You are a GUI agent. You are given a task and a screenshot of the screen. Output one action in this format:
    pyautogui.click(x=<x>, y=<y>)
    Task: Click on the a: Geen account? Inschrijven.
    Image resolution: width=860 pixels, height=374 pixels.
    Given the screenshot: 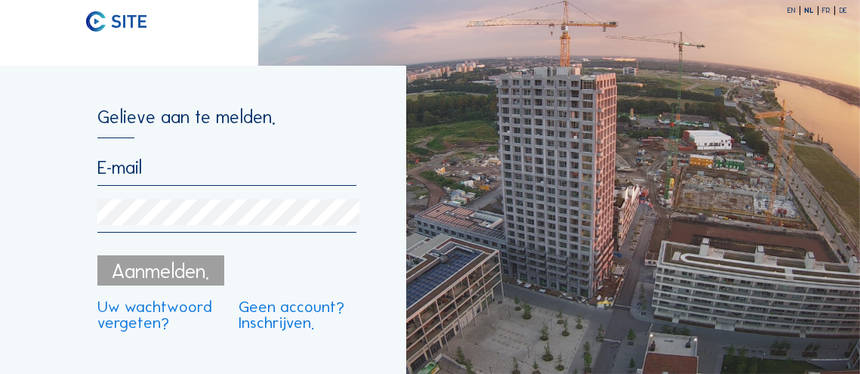 What is the action you would take?
    pyautogui.click(x=297, y=315)
    